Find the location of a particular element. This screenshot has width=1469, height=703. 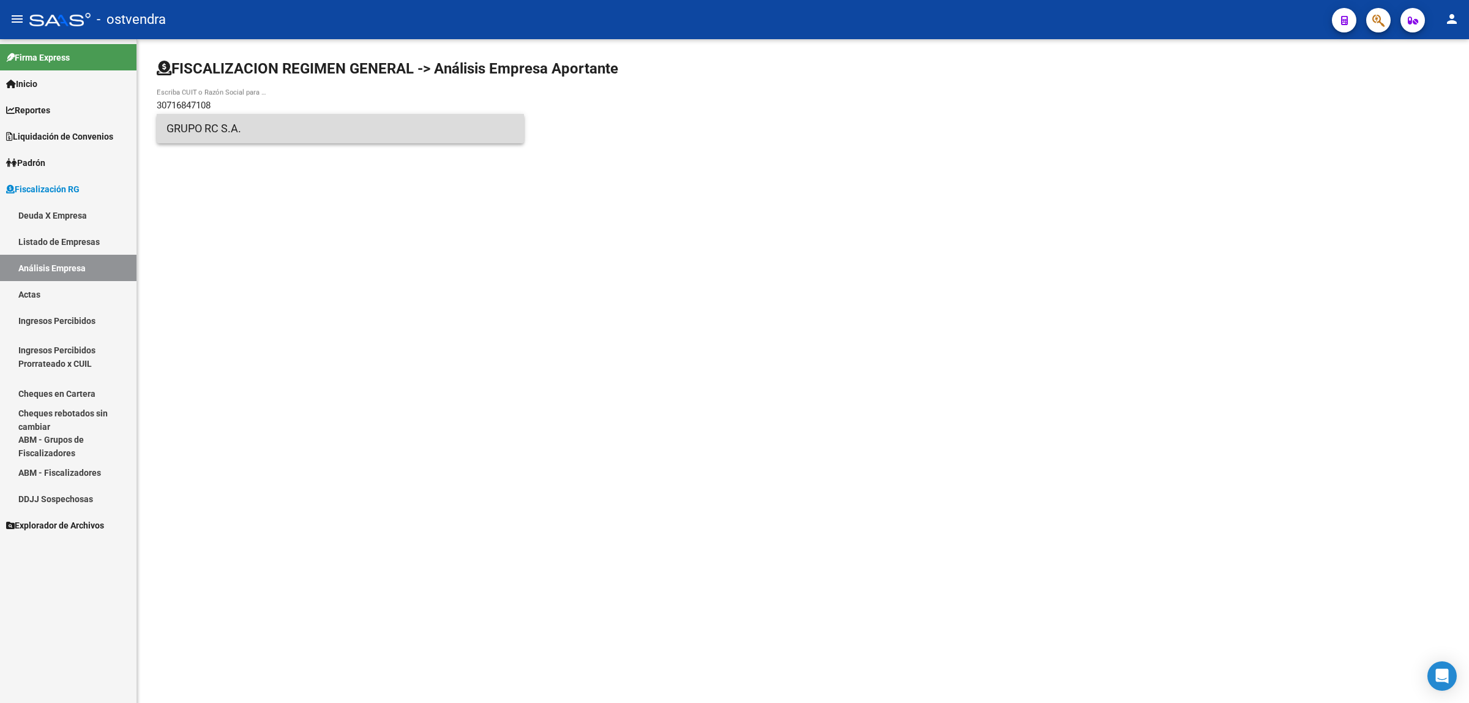

span: GRUPO RC S.A. is located at coordinates (340, 129).